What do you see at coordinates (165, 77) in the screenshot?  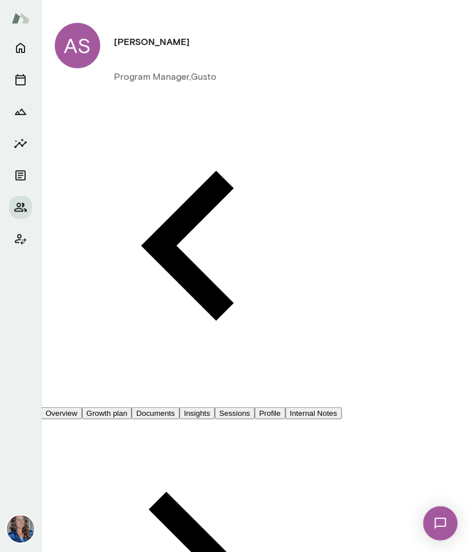 I see `p: Program Manager, Gusto` at bounding box center [165, 77].